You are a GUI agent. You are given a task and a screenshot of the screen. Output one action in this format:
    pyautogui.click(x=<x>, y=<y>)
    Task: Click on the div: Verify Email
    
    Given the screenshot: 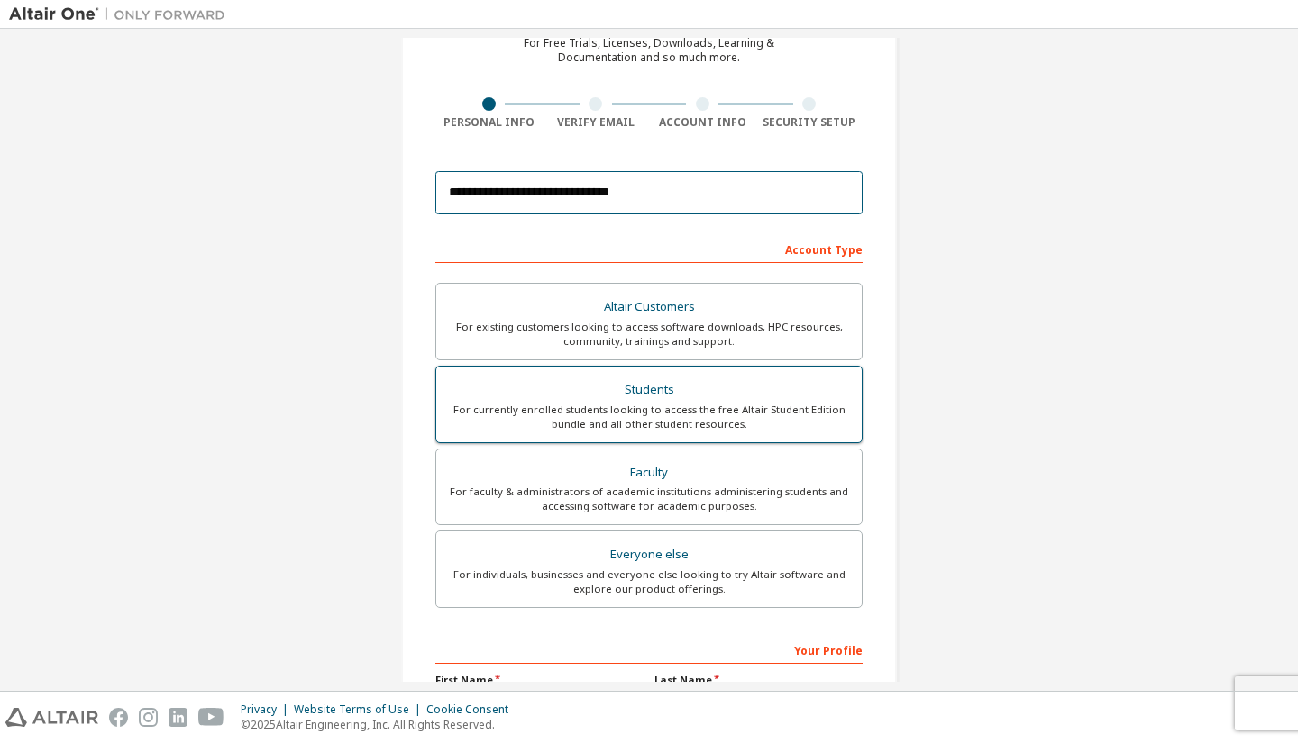 What is the action you would take?
    pyautogui.click(x=596, y=123)
    